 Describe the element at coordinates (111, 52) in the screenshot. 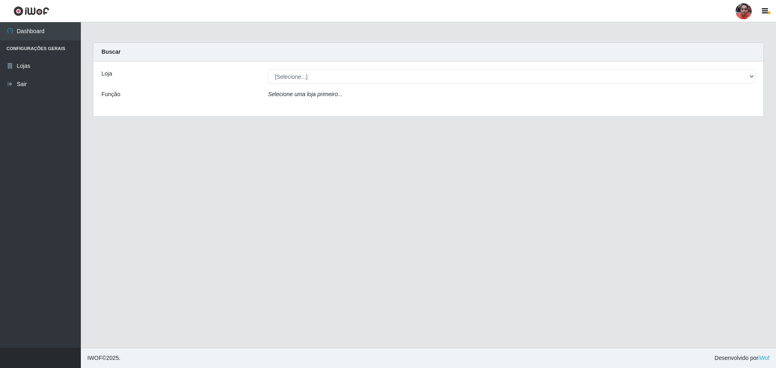

I see `strong: Buscar` at that location.